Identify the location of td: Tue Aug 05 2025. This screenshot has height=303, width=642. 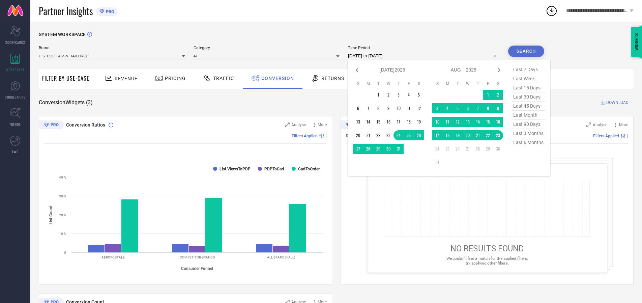
(457, 108).